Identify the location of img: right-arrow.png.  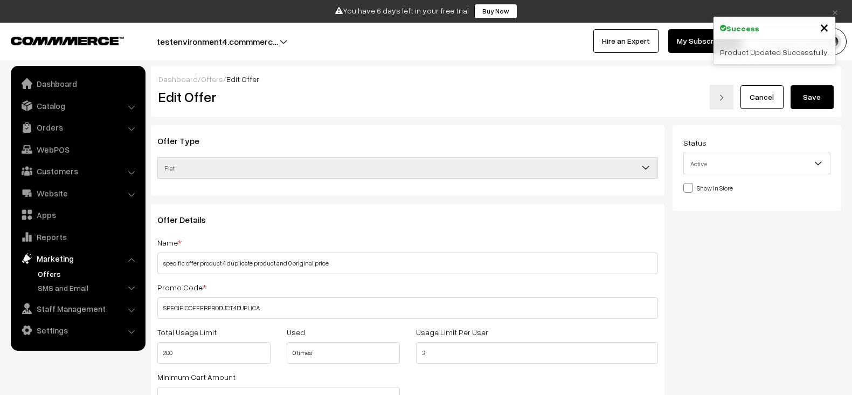
(722, 98).